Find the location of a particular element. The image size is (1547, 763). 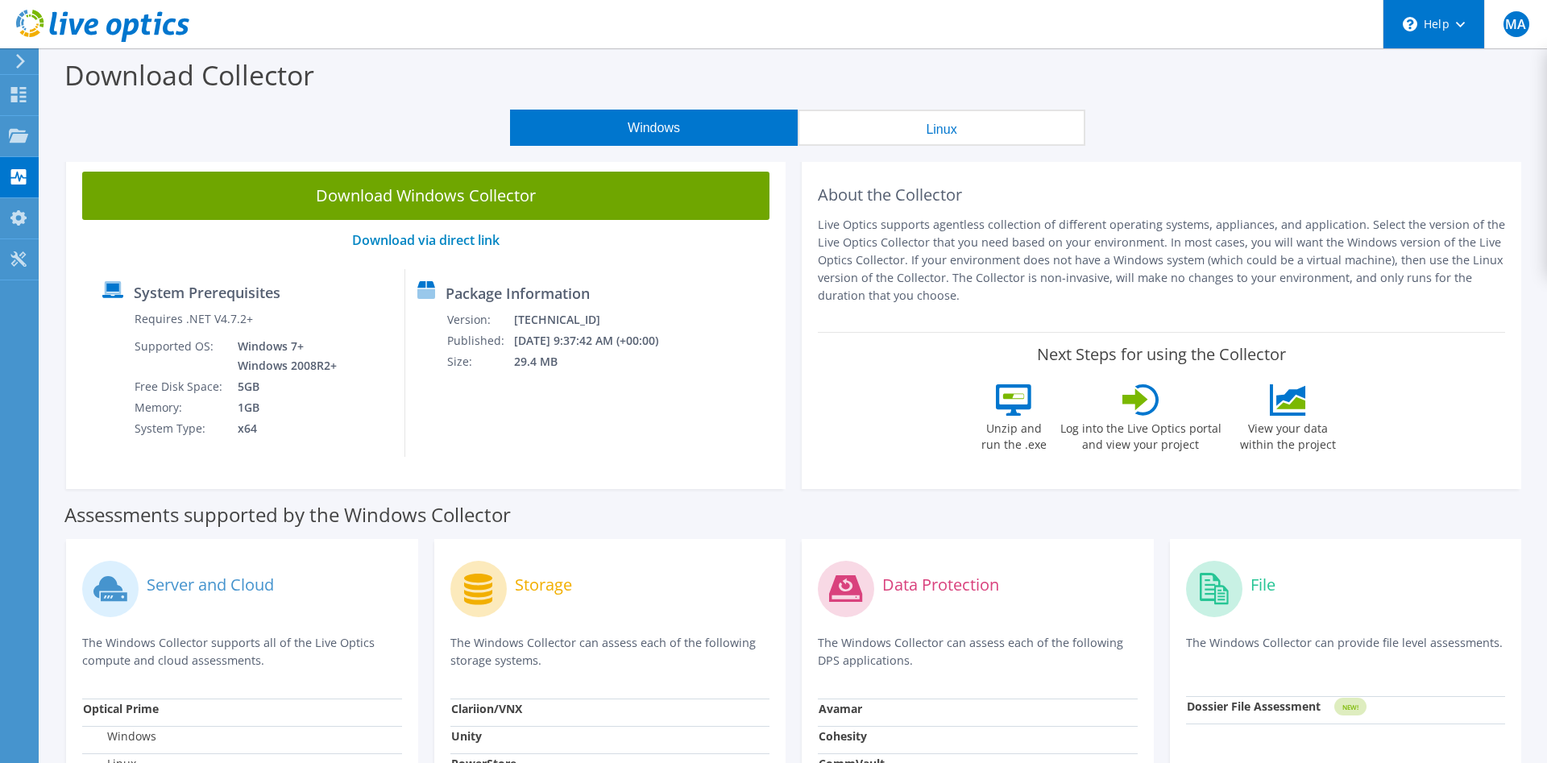

label: Data Protection is located at coordinates (940, 585).